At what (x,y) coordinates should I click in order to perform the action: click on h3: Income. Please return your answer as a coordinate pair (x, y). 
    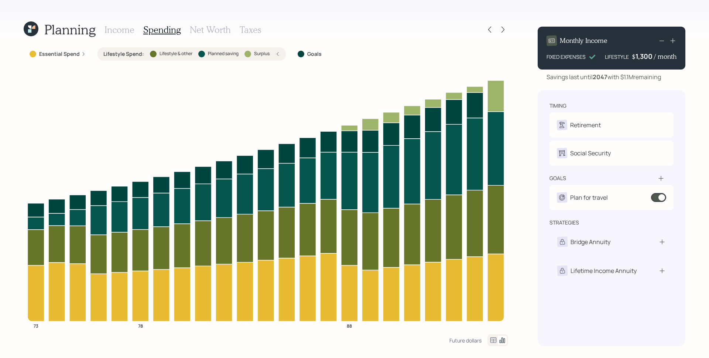
    Looking at the image, I should click on (119, 30).